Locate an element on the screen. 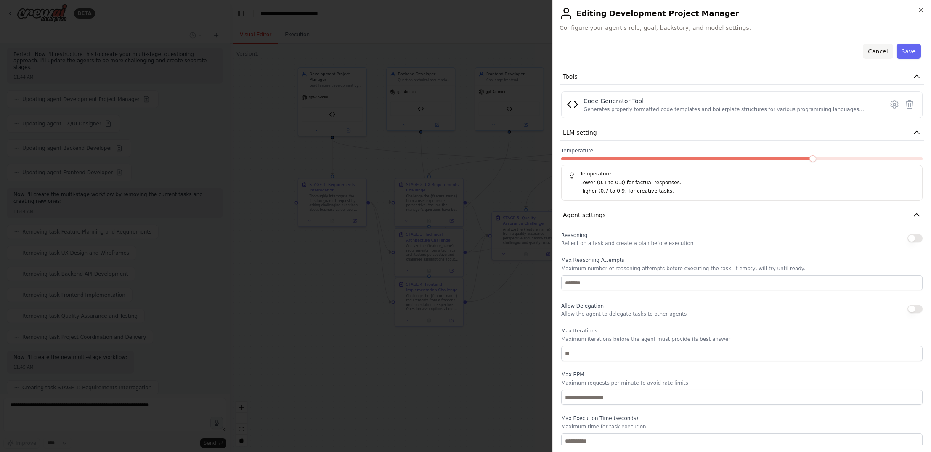 Image resolution: width=931 pixels, height=452 pixels. span: Configure your agent's role, goal, backstory, and model settings. is located at coordinates (742, 28).